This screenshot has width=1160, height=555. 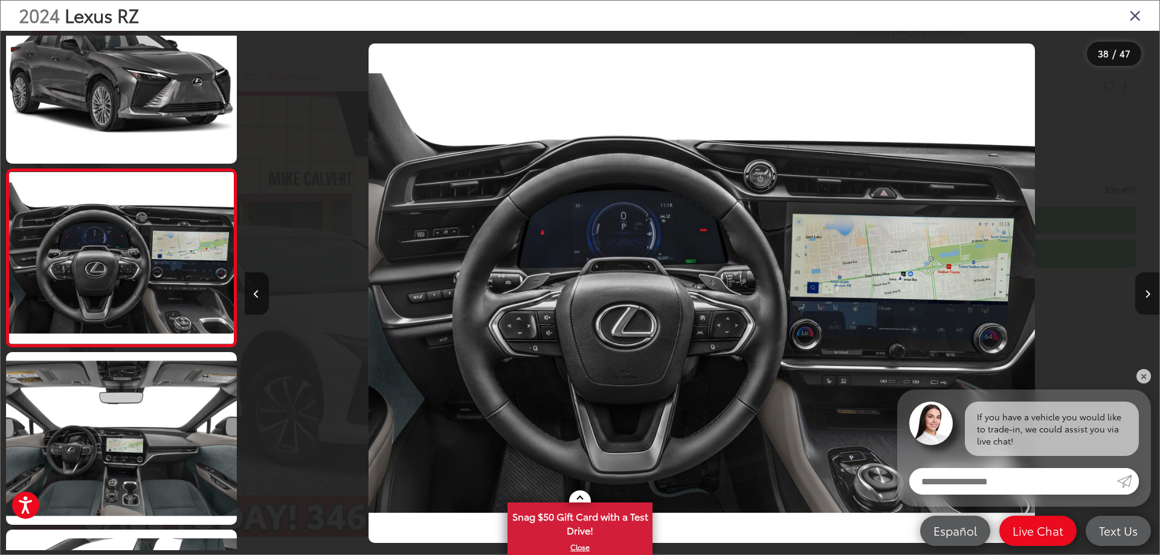 What do you see at coordinates (702, 293) in the screenshot?
I see `div: 2024 Lexus RZ 450e Premium 37` at bounding box center [702, 293].